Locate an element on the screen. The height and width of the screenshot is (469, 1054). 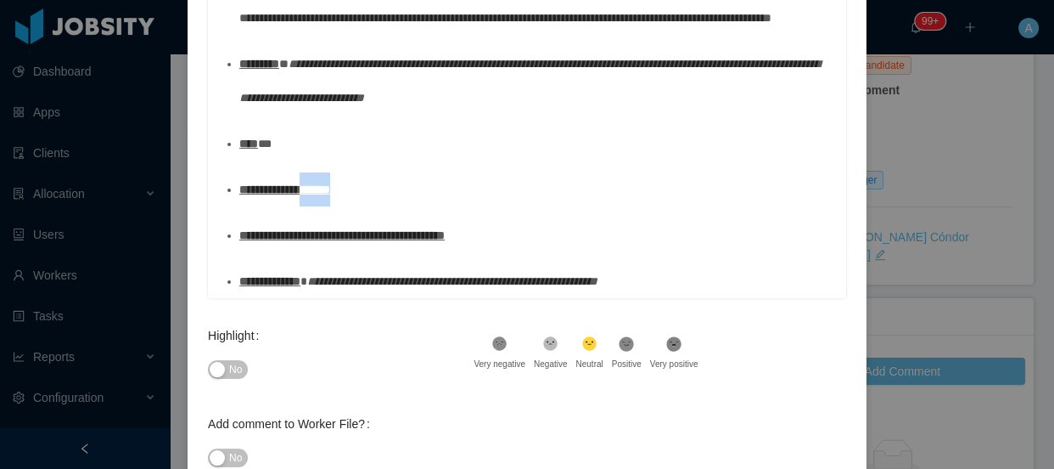
button: Highlight is located at coordinates (228, 369).